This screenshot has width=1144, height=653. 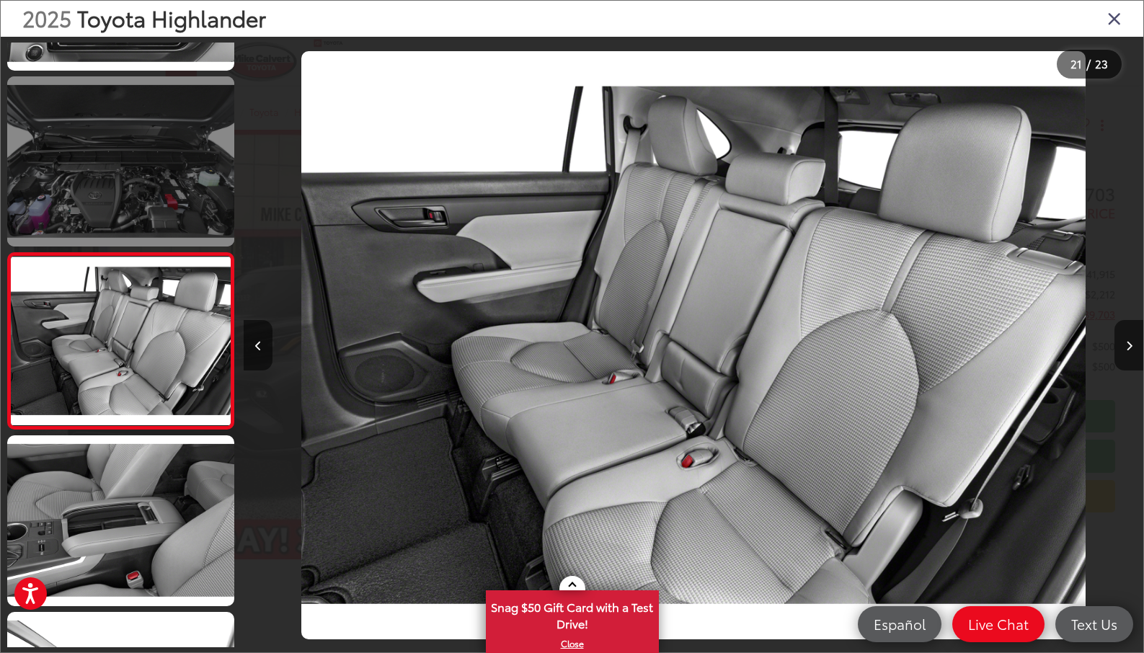 What do you see at coordinates (572, 613) in the screenshot?
I see `span: Snag $50 Gift Card with a Test Drive!` at bounding box center [572, 613].